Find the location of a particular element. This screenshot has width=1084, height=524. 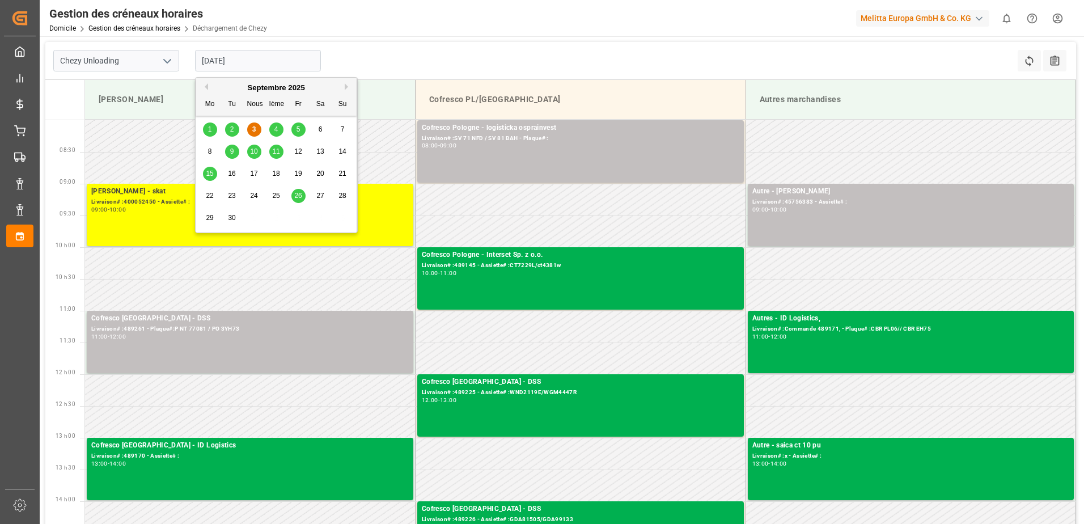

div: Livraison# :Commande 489171, - Plaque# :CBR PL06// CBR EH75 is located at coordinates (911, 329).